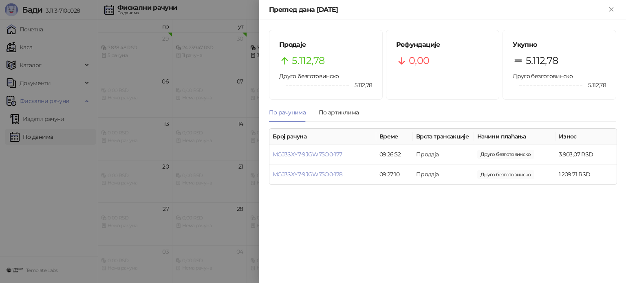 This screenshot has height=283, width=626. I want to click on td: 3.903,07 RSD, so click(586, 155).